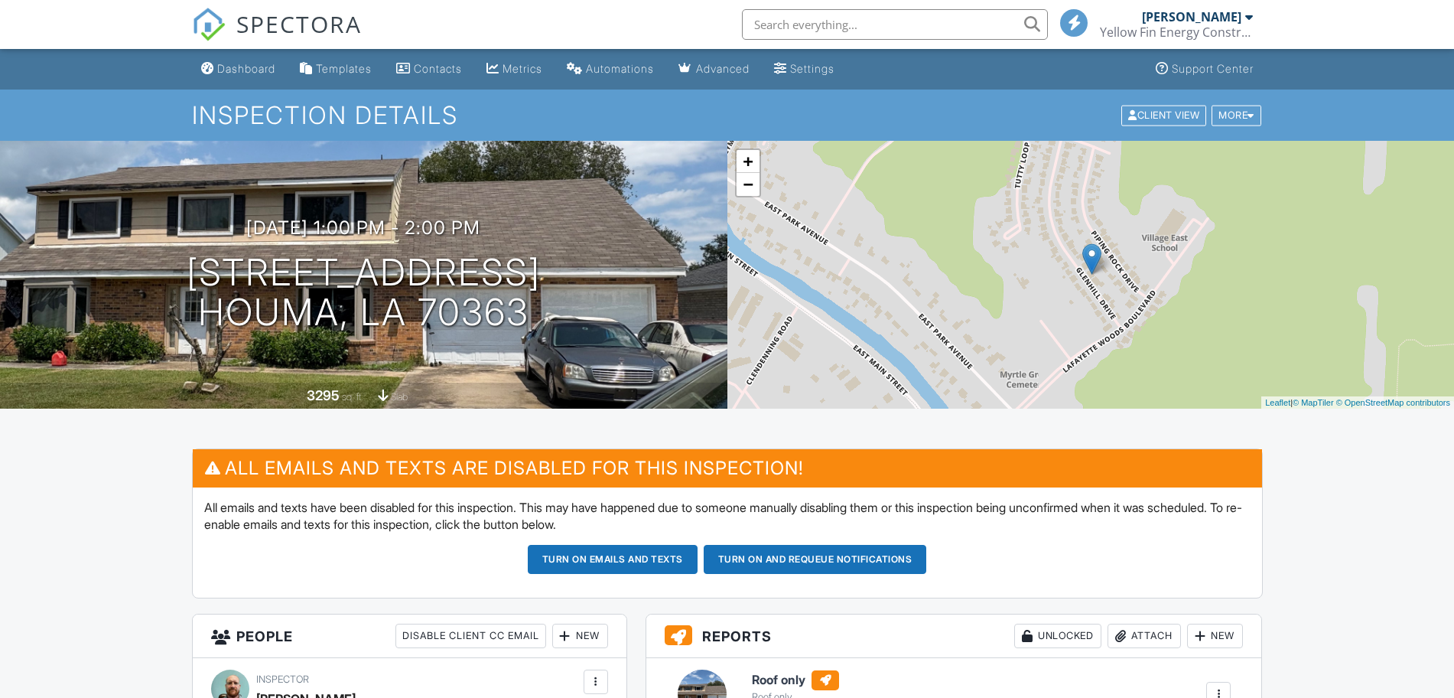 Image resolution: width=1454 pixels, height=698 pixels. I want to click on div: Templates, so click(343, 68).